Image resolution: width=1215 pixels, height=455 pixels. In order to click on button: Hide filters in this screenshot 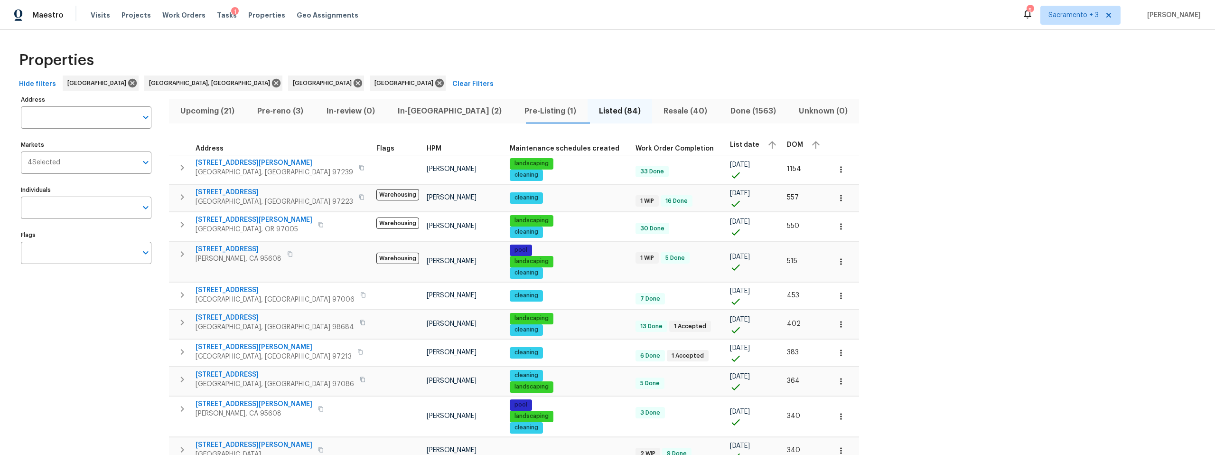, I will do `click(38, 84)`.